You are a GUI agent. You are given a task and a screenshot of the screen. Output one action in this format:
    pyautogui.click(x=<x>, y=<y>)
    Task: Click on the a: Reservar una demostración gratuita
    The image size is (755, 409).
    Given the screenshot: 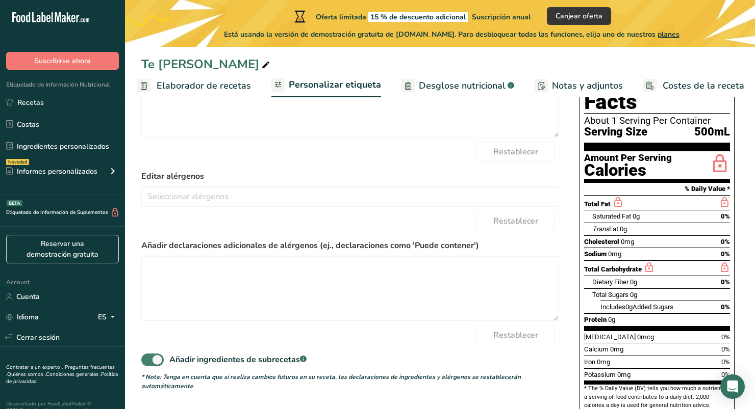 What is the action you would take?
    pyautogui.click(x=62, y=249)
    